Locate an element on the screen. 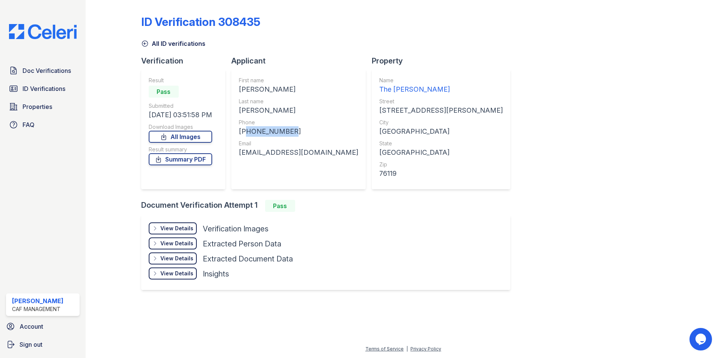 The image size is (721, 358). div: Extracted Document Data is located at coordinates (248, 259).